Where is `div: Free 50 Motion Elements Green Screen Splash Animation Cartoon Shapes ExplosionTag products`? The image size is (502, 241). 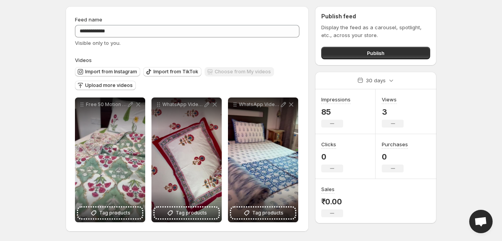 div: Free 50 Motion Elements Green Screen Splash Animation Cartoon Shapes ExplosionTag products is located at coordinates (110, 160).